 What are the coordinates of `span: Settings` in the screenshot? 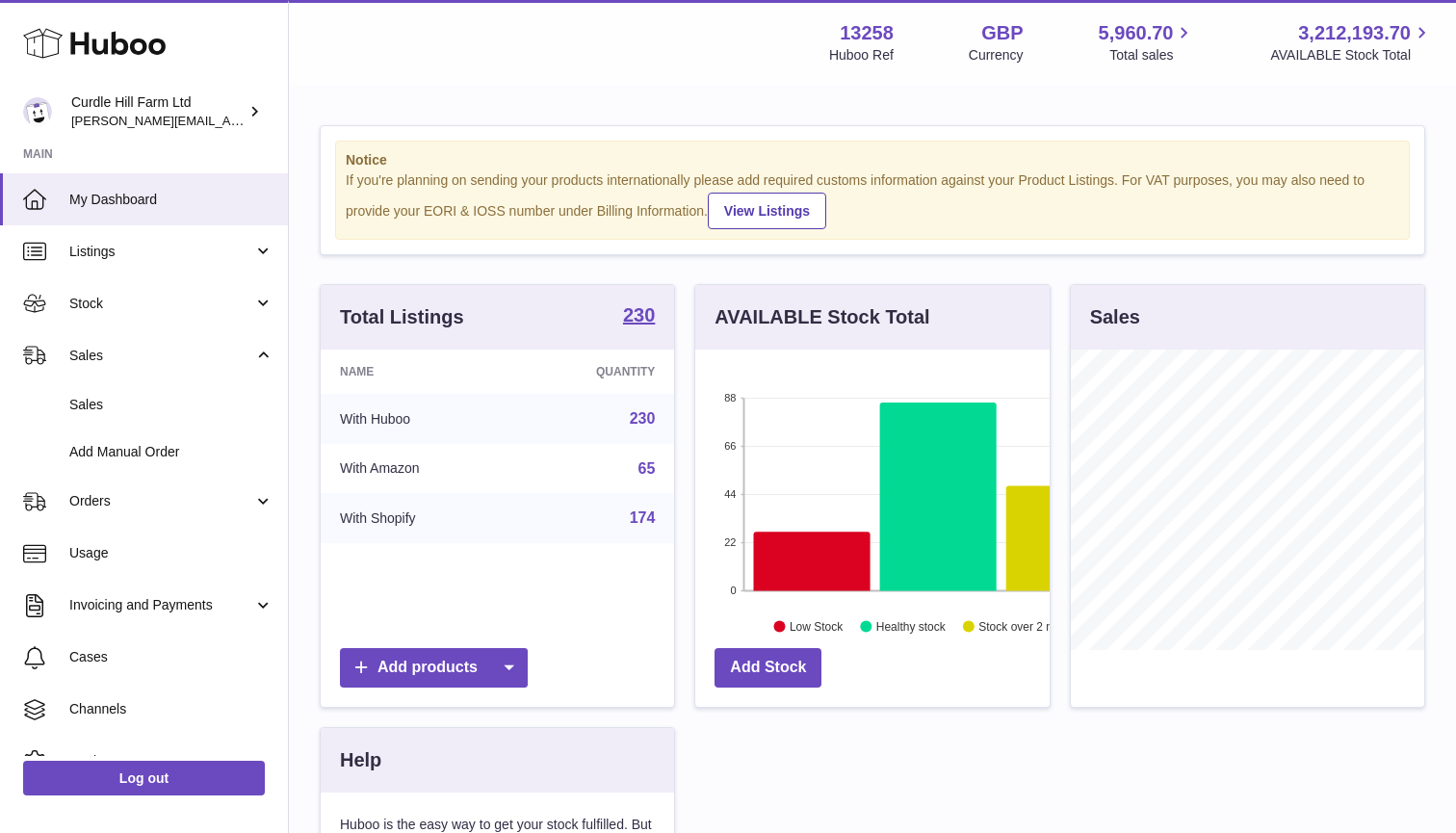 It's located at (172, 761).